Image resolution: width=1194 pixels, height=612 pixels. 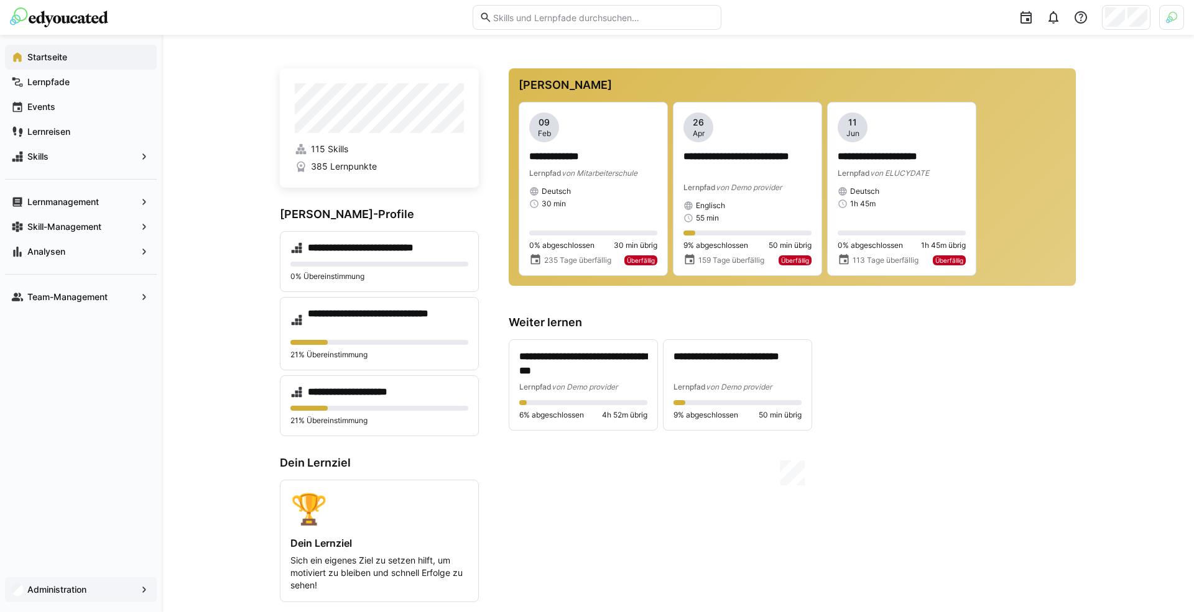 I want to click on span: Feb, so click(x=544, y=134).